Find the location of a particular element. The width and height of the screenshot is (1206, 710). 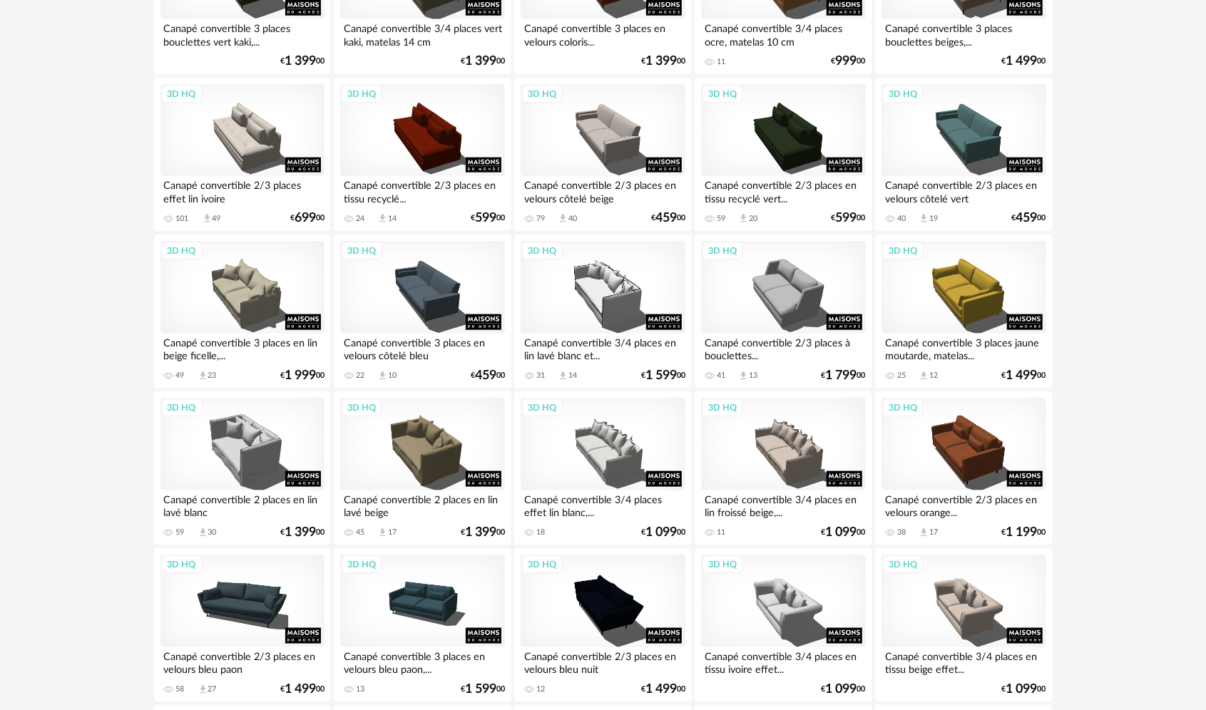

div: 59 is located at coordinates (180, 533).